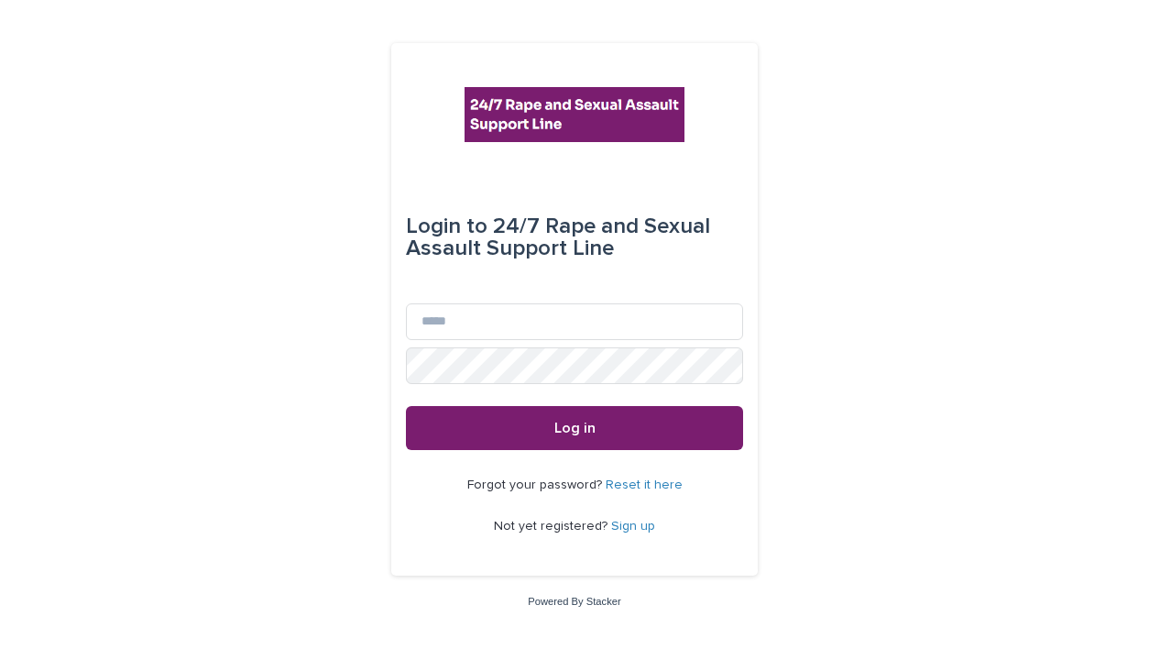 The image size is (1149, 671). What do you see at coordinates (644, 485) in the screenshot?
I see `a: Reset it here` at bounding box center [644, 485].